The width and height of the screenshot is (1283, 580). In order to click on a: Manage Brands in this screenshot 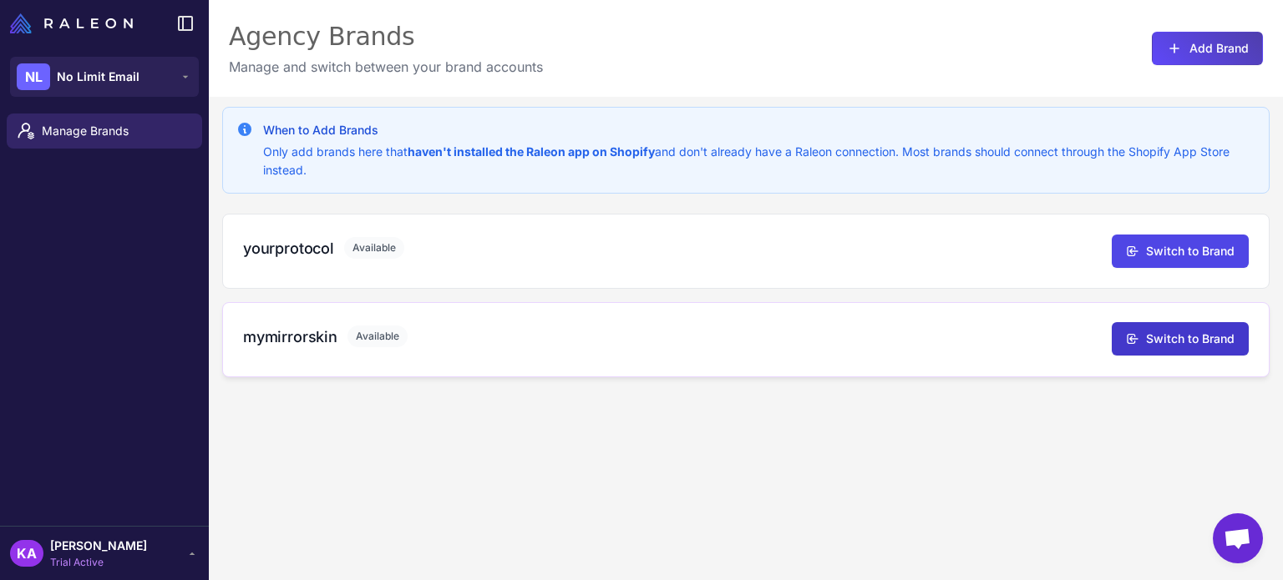, I will do `click(104, 131)`.